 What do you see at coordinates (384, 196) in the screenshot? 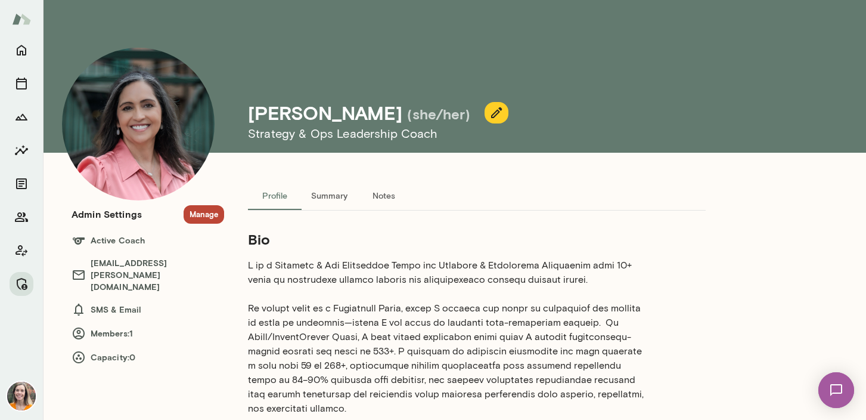
I see `button: Notes` at bounding box center [384, 196].